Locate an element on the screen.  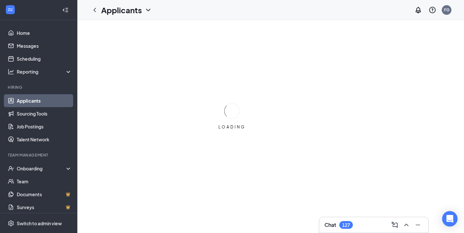
div: Onboarding is located at coordinates (42, 168).